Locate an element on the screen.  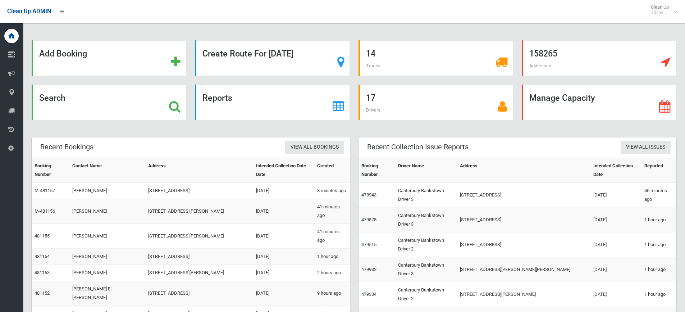
a: M-481156 is located at coordinates (45, 211).